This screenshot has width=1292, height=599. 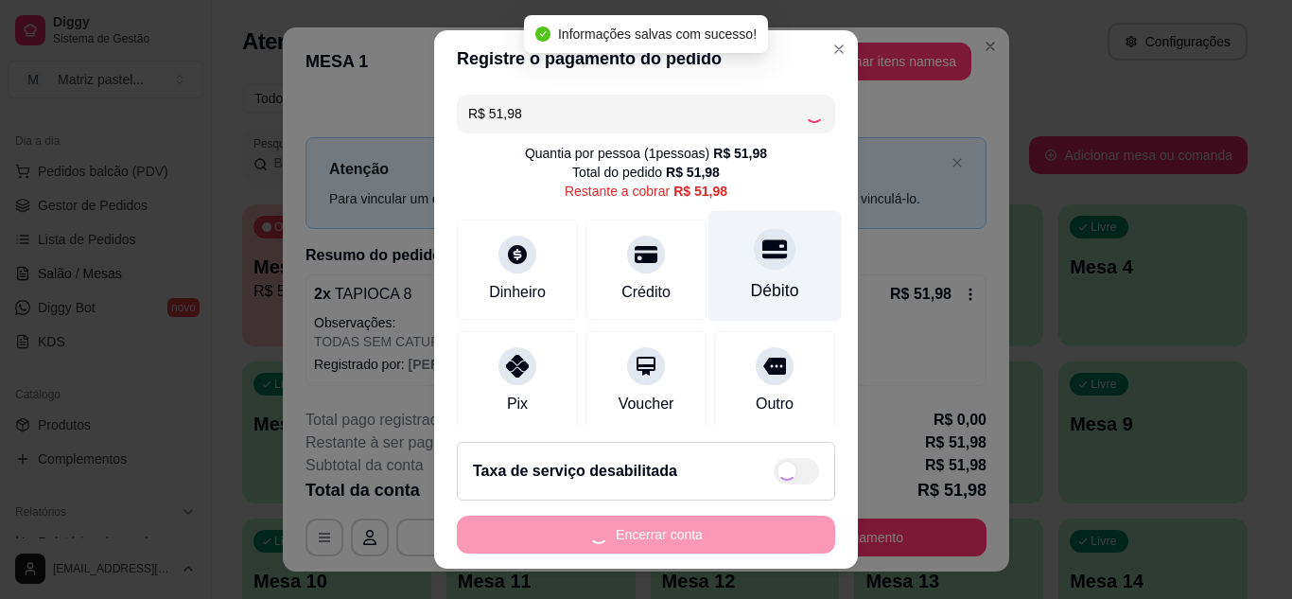 What do you see at coordinates (517, 292) in the screenshot?
I see `div: Dinheiro` at bounding box center [517, 292].